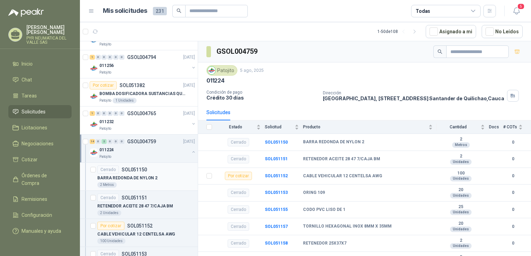 This screenshot has height=256, width=531. Describe the element at coordinates (451, 32) in the screenshot. I see `button: Asignado a mi` at that location.